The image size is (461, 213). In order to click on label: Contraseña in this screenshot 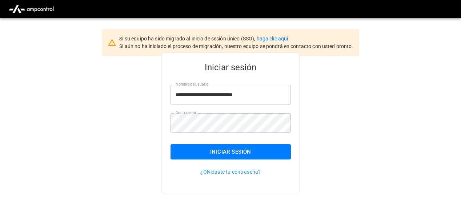, I will do `click(186, 113)`.